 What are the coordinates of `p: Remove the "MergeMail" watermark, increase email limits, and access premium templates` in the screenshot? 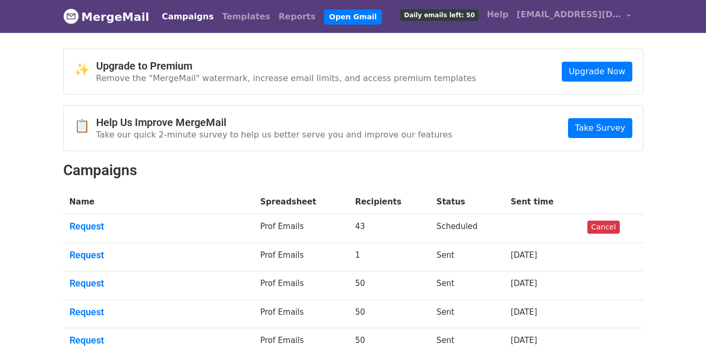 It's located at (286, 78).